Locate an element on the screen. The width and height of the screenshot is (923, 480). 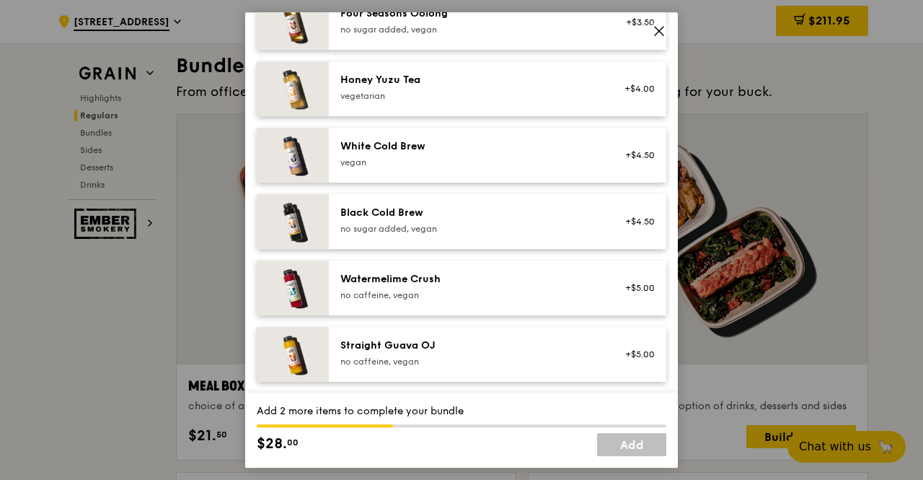
div: Straight Guava OJ is located at coordinates (470, 346).